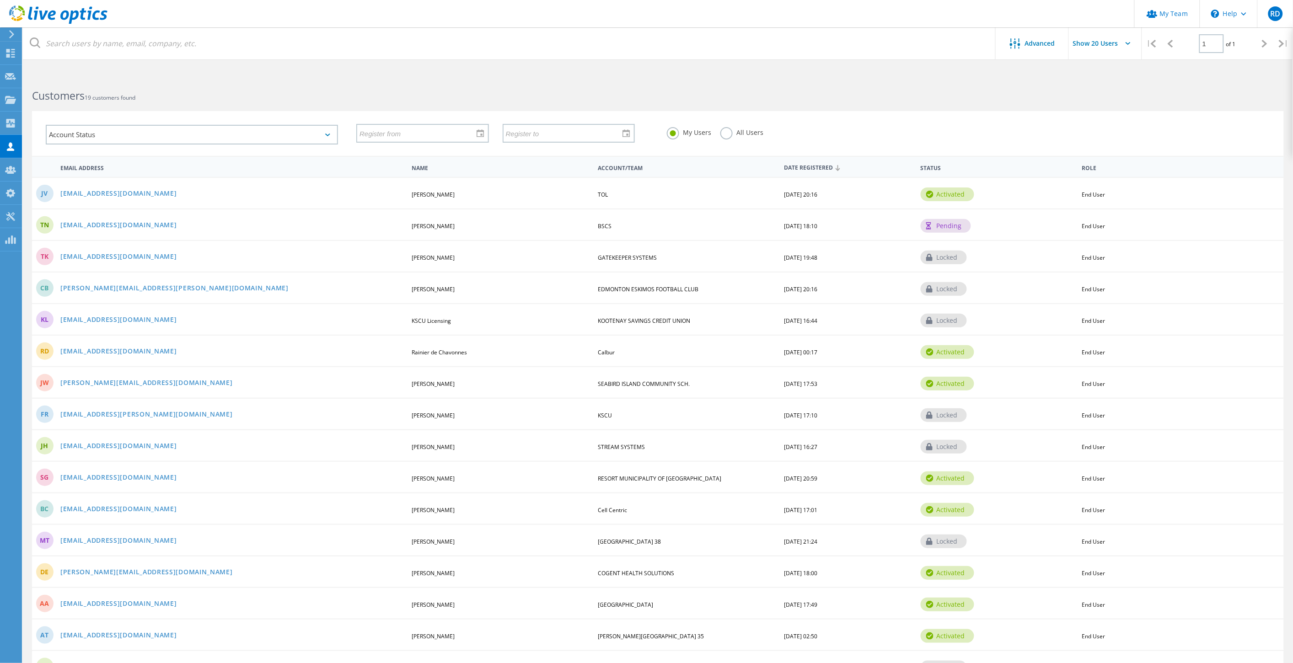 This screenshot has height=663, width=1293. What do you see at coordinates (603, 194) in the screenshot?
I see `span: TOL` at bounding box center [603, 194].